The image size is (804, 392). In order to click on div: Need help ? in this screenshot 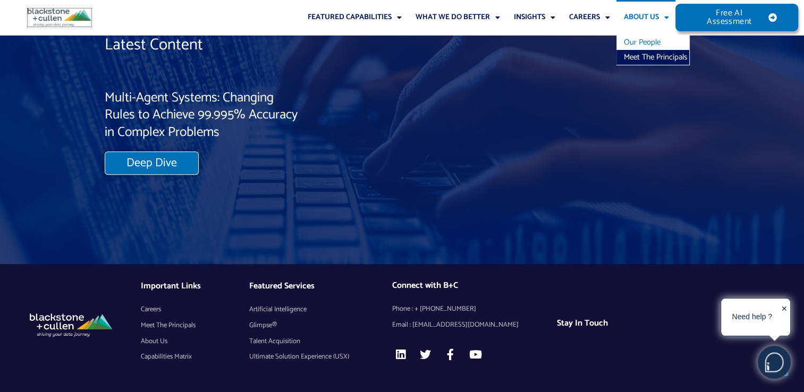, I will do `click(752, 317)`.